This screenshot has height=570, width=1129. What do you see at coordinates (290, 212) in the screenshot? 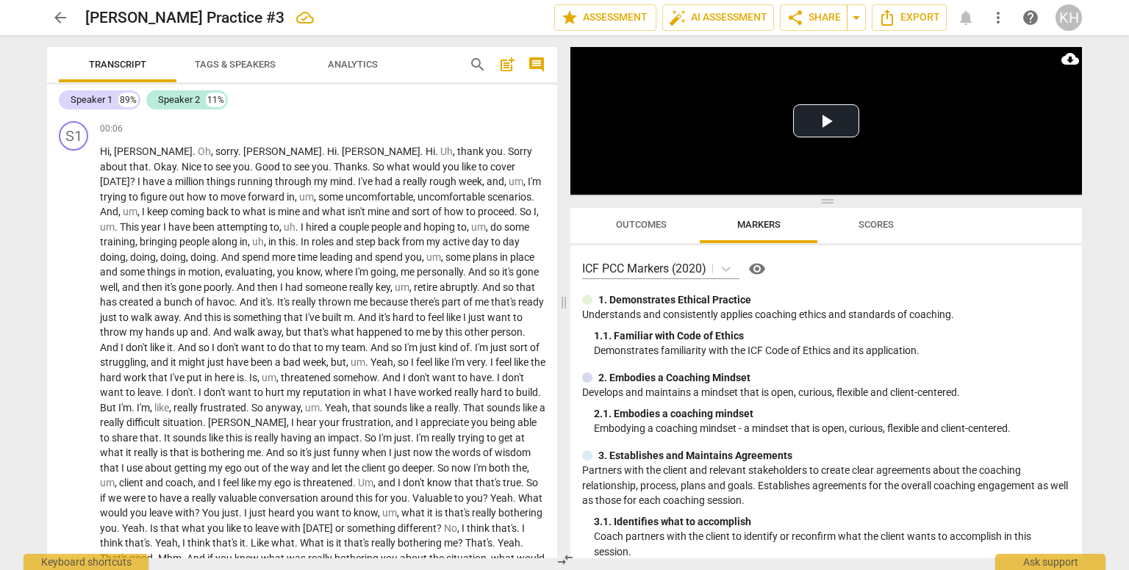
I see `span: mine` at bounding box center [290, 212].